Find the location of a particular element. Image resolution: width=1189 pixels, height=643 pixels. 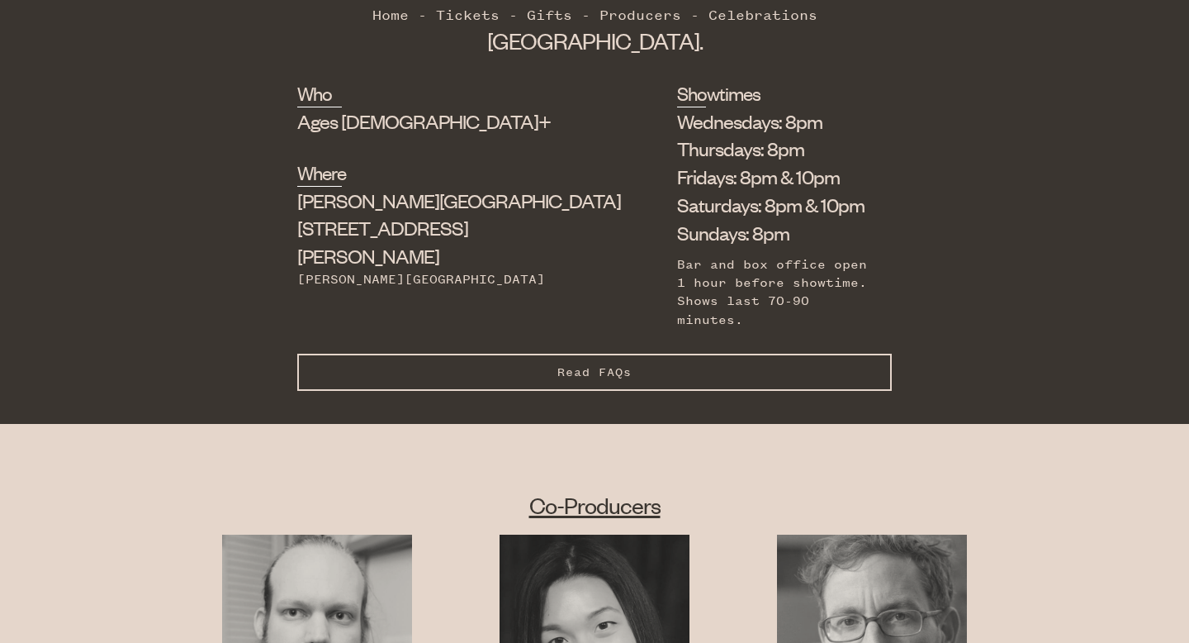

li: Wednesdays: 8pm is located at coordinates (772, 121).